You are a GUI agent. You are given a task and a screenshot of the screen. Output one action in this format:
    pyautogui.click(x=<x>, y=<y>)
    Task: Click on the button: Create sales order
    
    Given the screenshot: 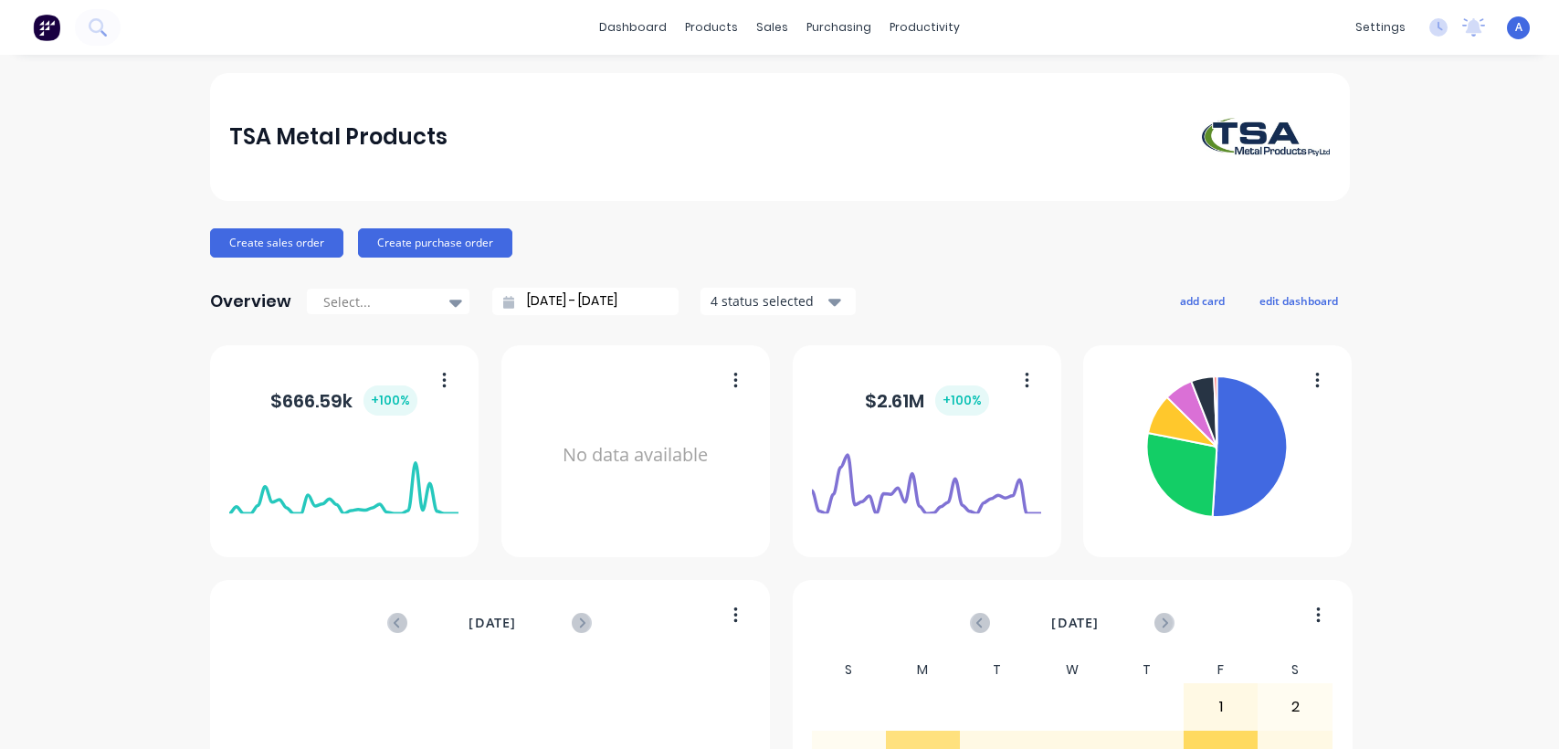 What is the action you would take?
    pyautogui.click(x=277, y=243)
    